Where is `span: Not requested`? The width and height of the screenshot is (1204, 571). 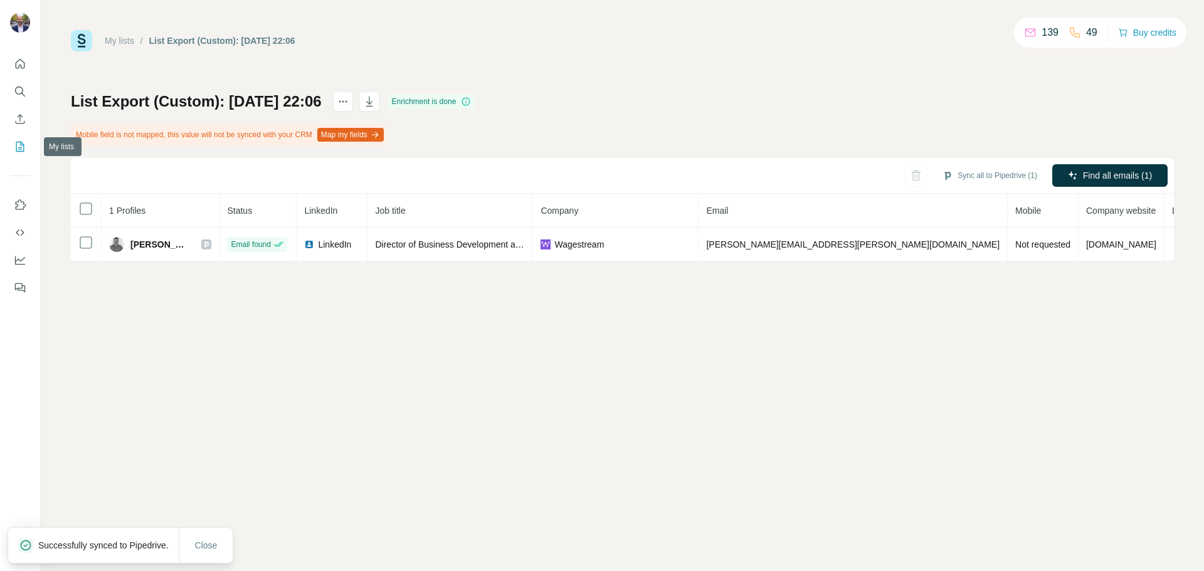
span: Not requested is located at coordinates (1043, 245).